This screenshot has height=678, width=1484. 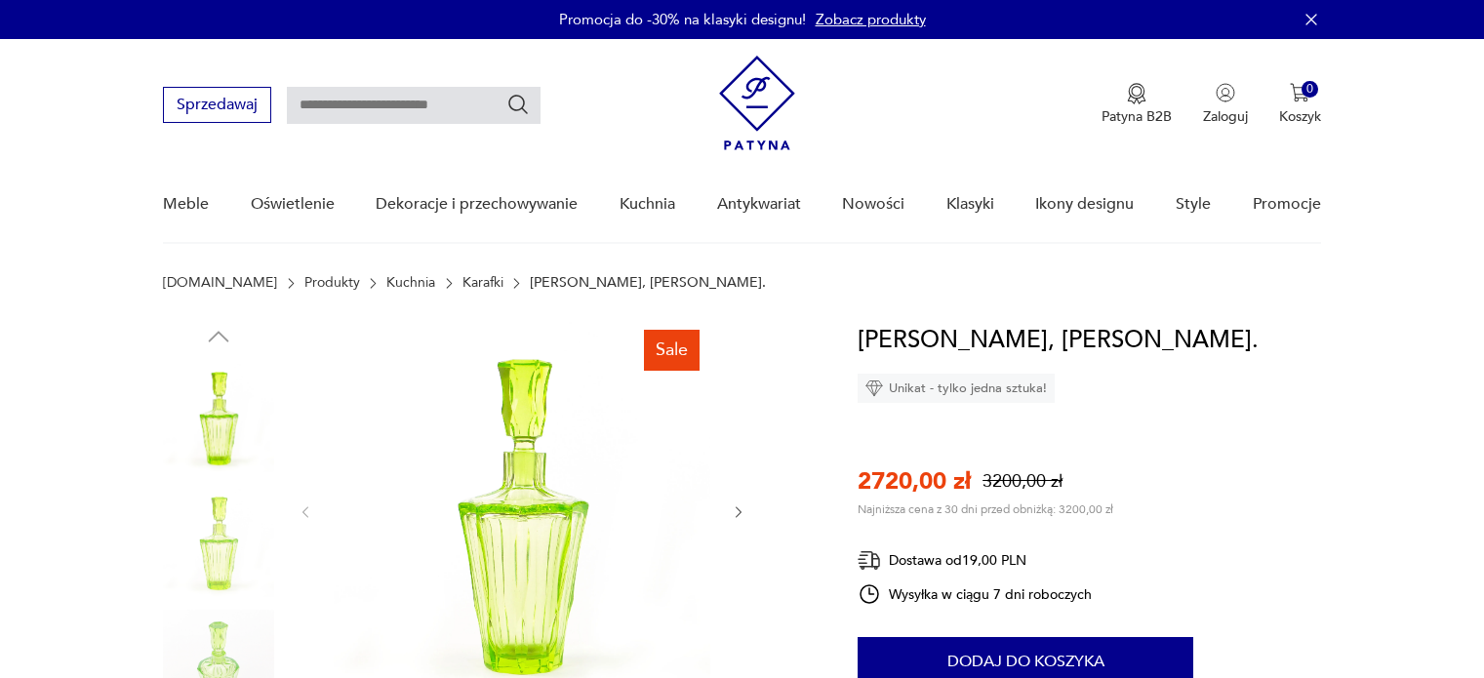 What do you see at coordinates (1137, 116) in the screenshot?
I see `p: Patyna B2B` at bounding box center [1137, 116].